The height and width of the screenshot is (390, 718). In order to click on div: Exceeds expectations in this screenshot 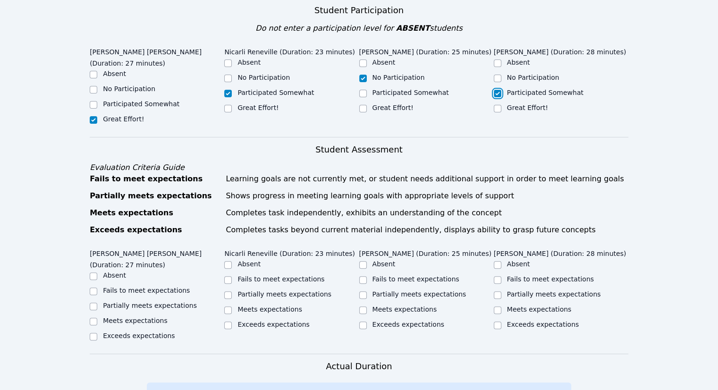, I will do `click(155, 230)`.